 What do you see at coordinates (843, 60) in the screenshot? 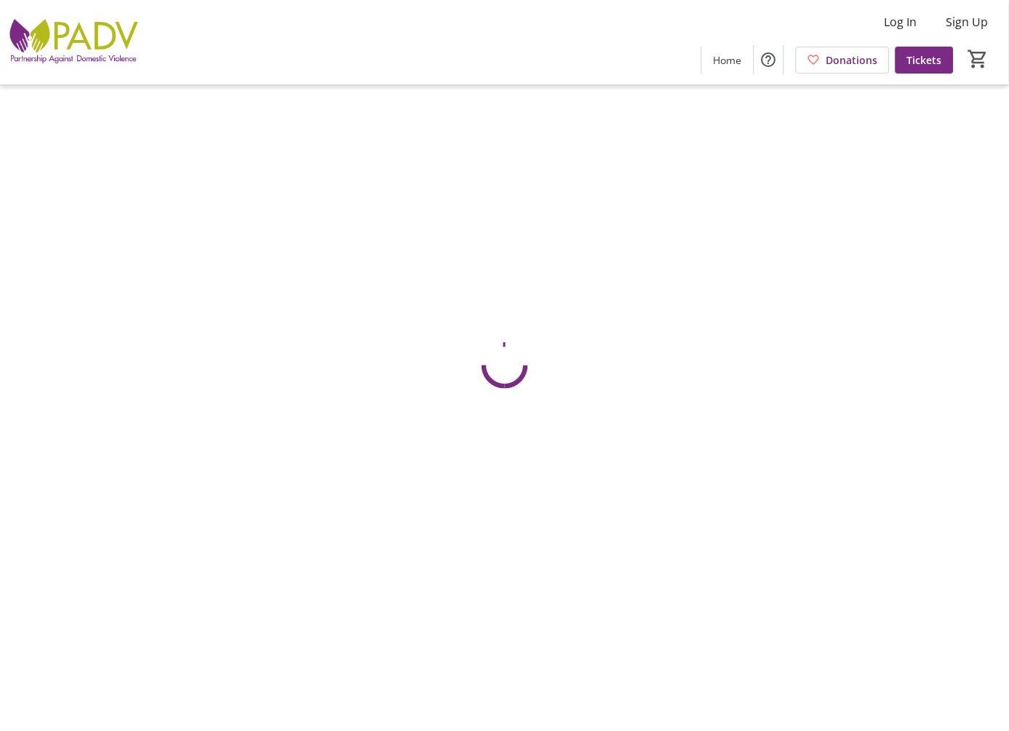
I see `a: Donations` at bounding box center [843, 60].